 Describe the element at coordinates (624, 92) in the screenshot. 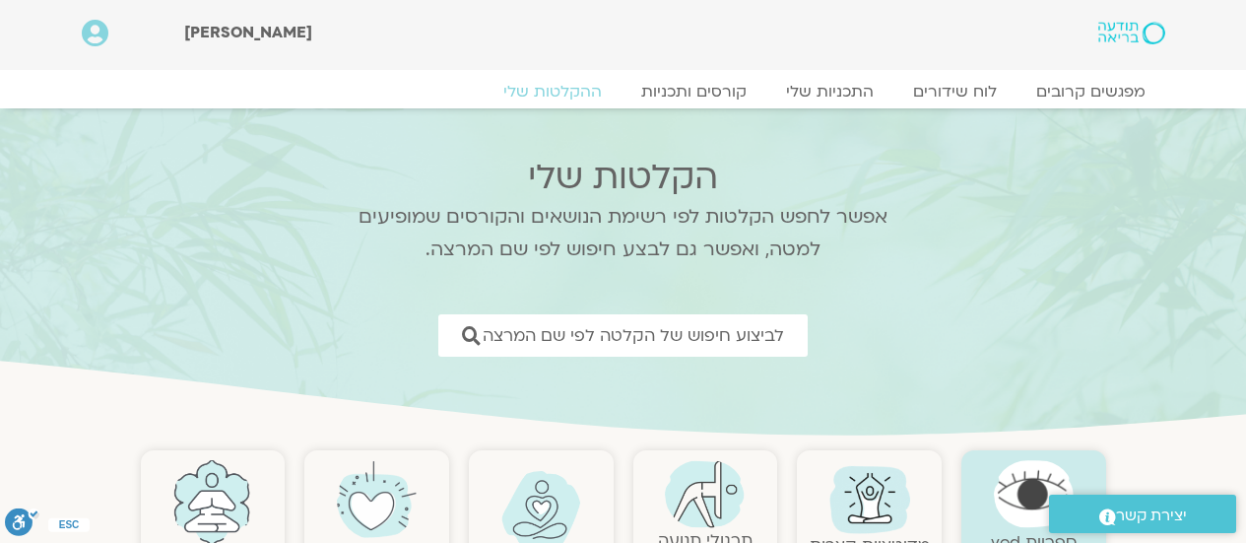

I see `nav: Menu` at that location.